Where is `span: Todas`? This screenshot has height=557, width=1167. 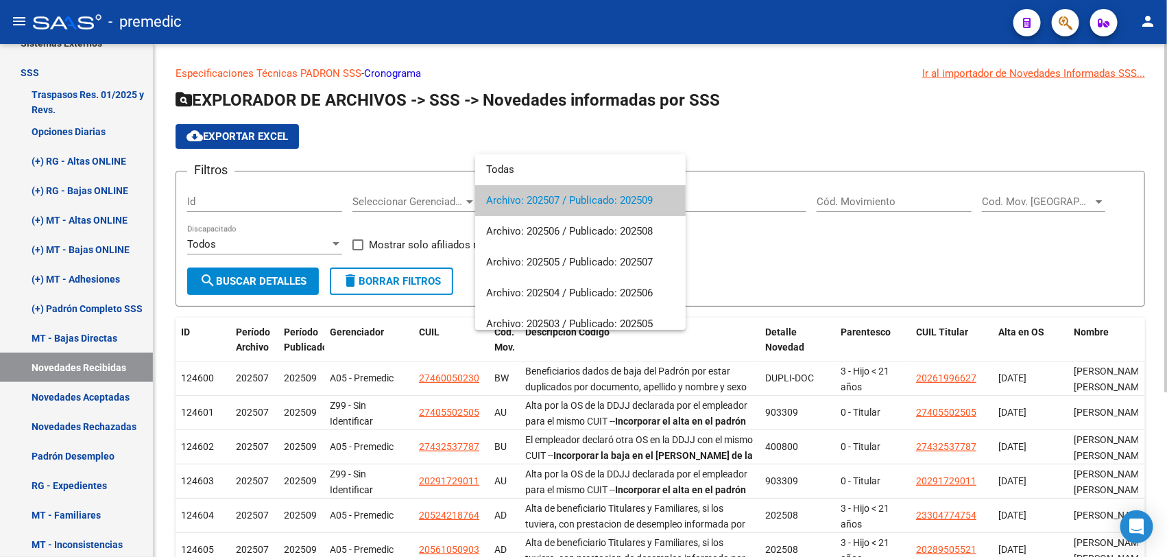
span: Todas is located at coordinates (580, 169).